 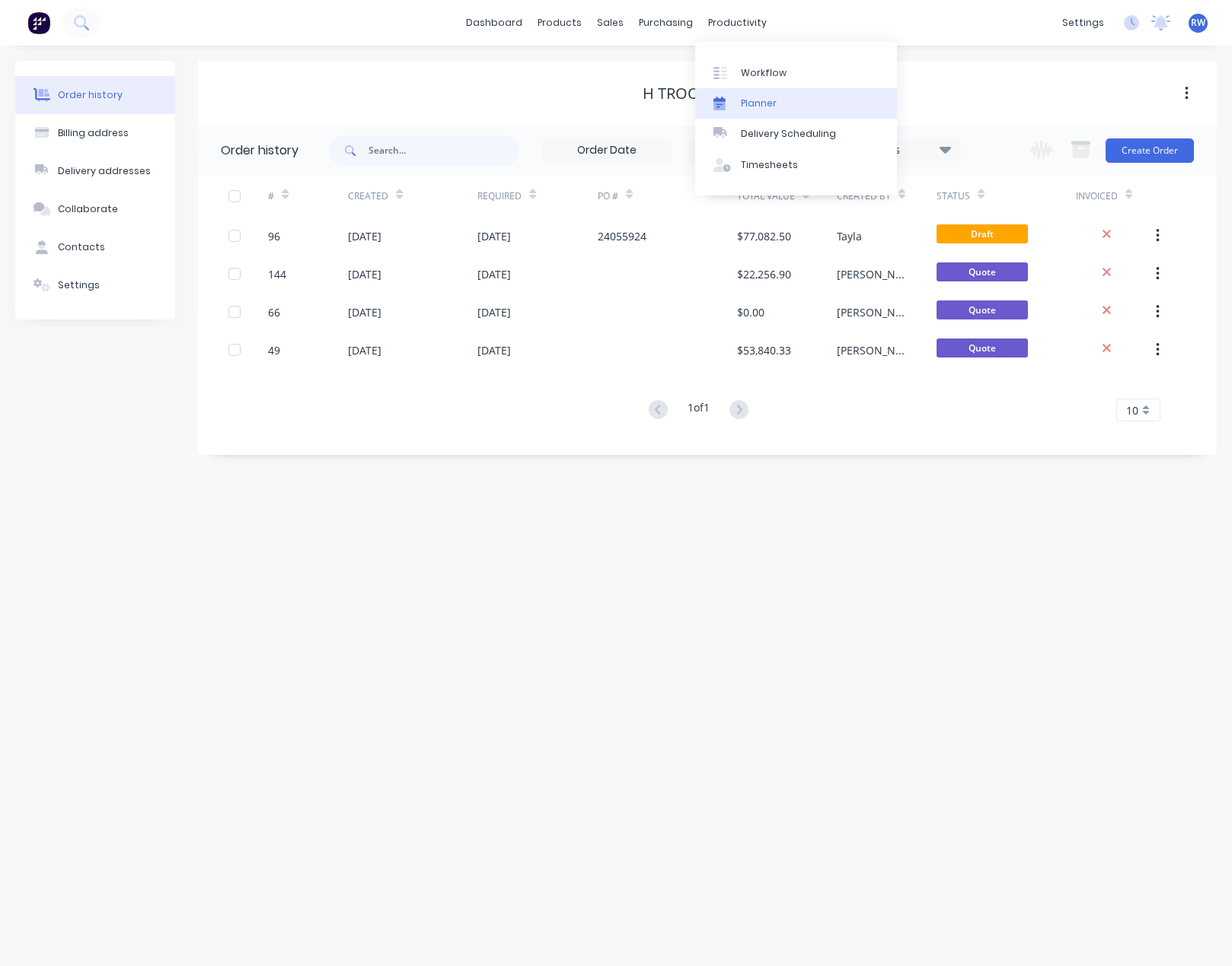 What do you see at coordinates (274, 236) in the screenshot?
I see `div: 96` at bounding box center [274, 236].